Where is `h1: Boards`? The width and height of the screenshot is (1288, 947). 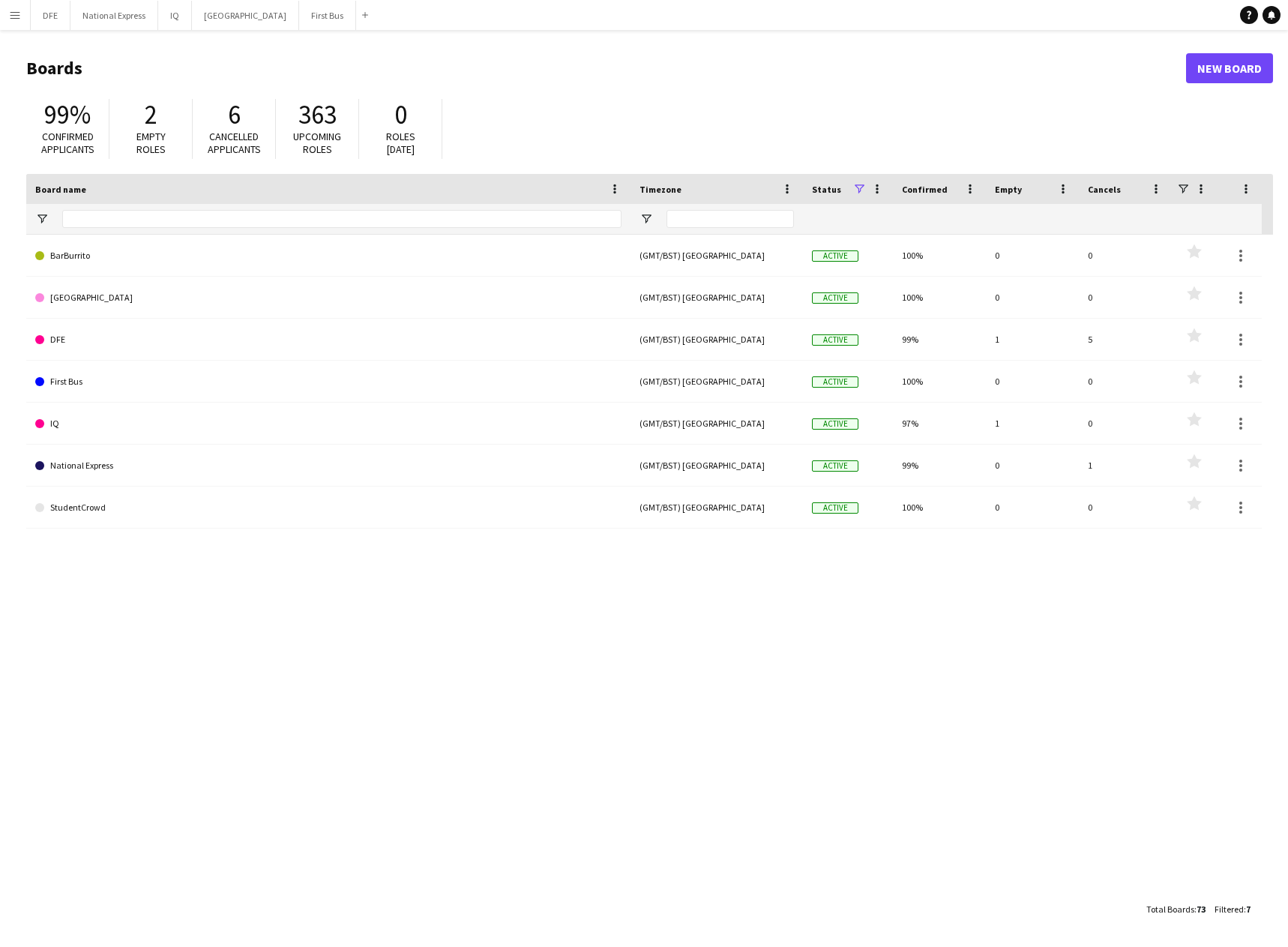 h1: Boards is located at coordinates (605, 68).